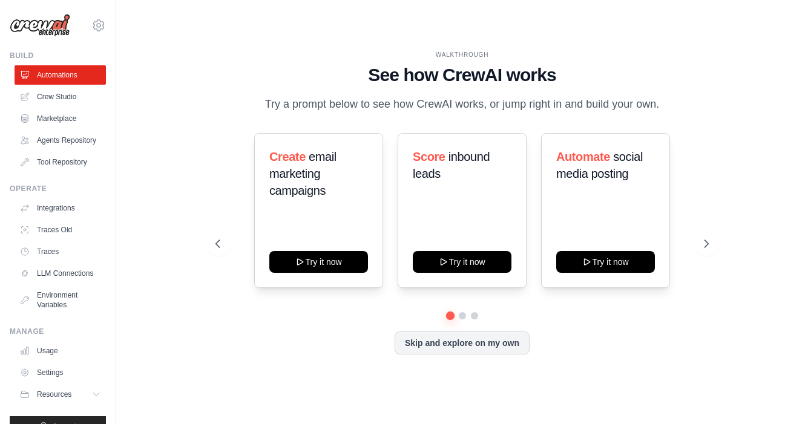 Image resolution: width=808 pixels, height=424 pixels. Describe the element at coordinates (451, 165) in the screenshot. I see `span: inbound leads` at that location.